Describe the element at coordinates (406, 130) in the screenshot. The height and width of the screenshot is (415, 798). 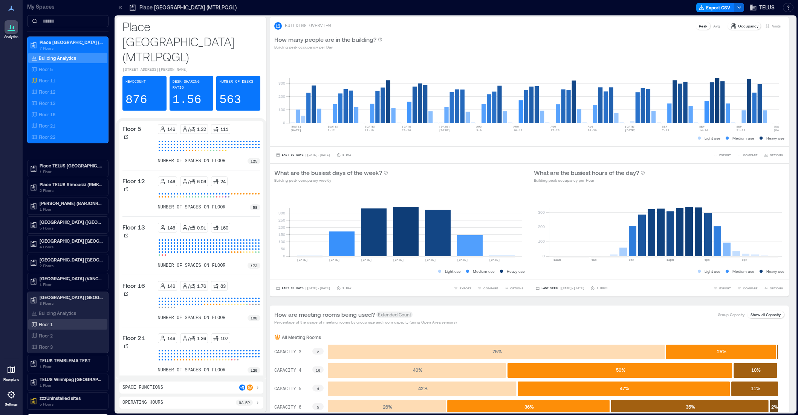
I see `text: 20-26` at that location.